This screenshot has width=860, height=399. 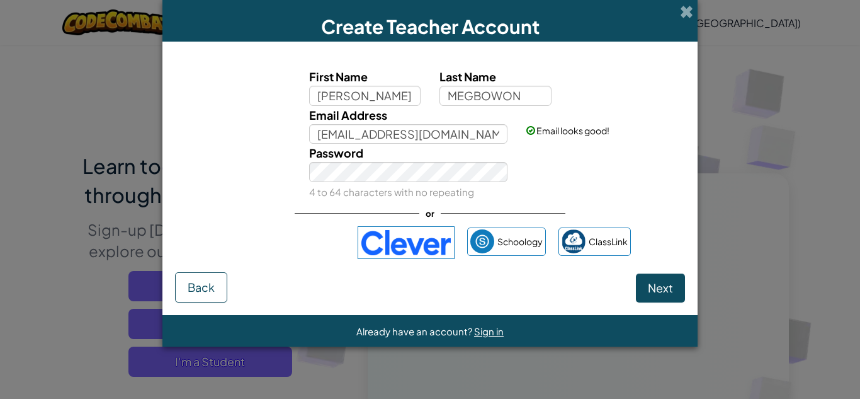 I want to click on button: Back, so click(x=201, y=287).